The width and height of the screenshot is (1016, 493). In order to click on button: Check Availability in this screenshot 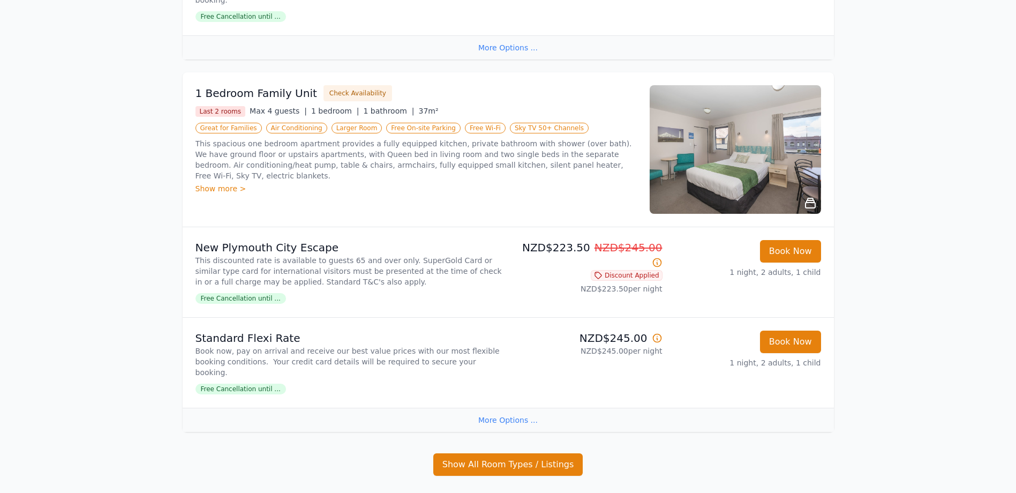, I will do `click(358, 93)`.